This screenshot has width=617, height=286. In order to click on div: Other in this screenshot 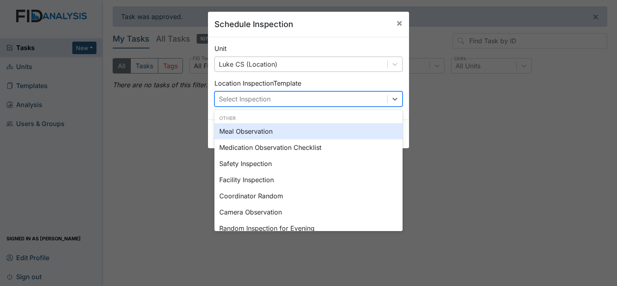, I will do `click(309, 118)`.